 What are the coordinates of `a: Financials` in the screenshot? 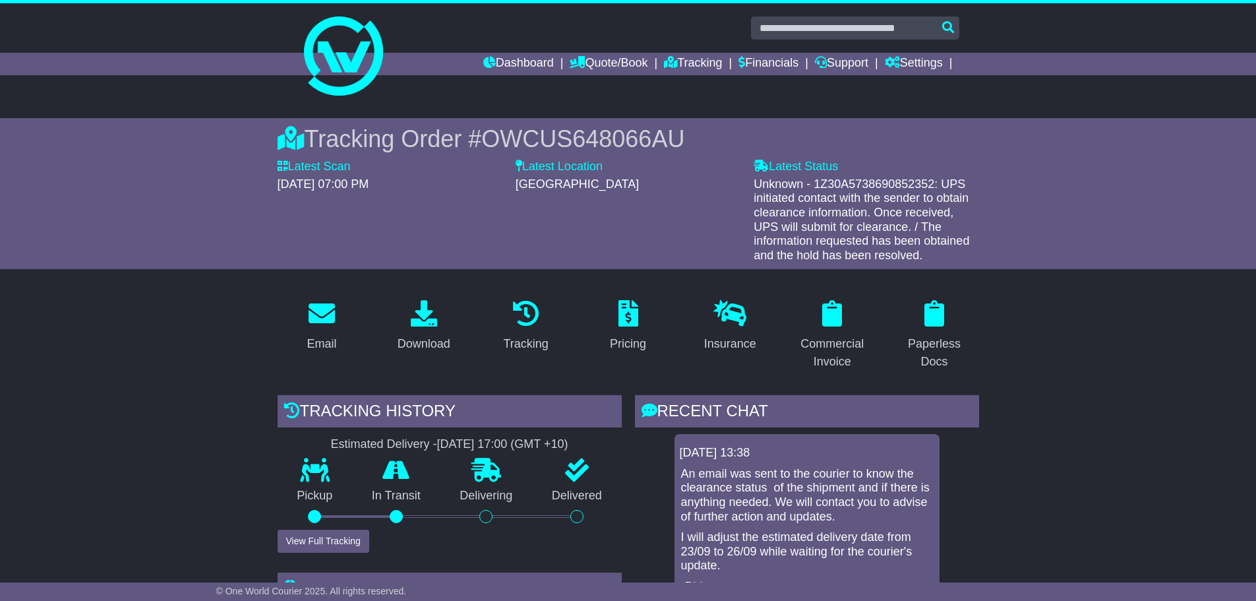 It's located at (768, 64).